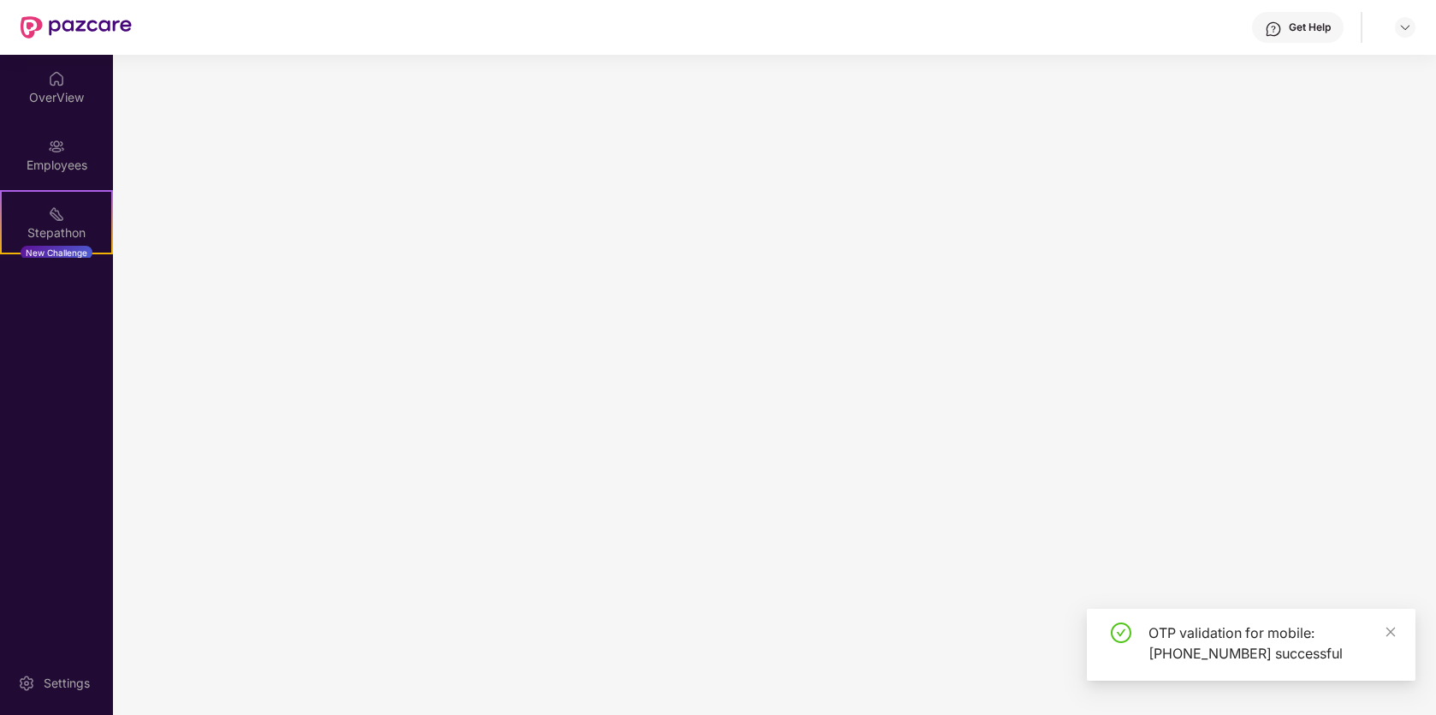  I want to click on div: Stepathon, so click(56, 233).